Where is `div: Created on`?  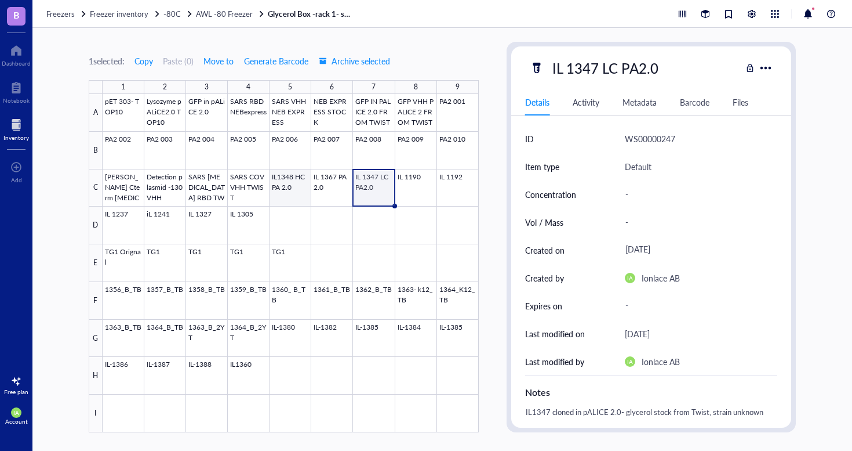
div: Created on is located at coordinates (545, 250).